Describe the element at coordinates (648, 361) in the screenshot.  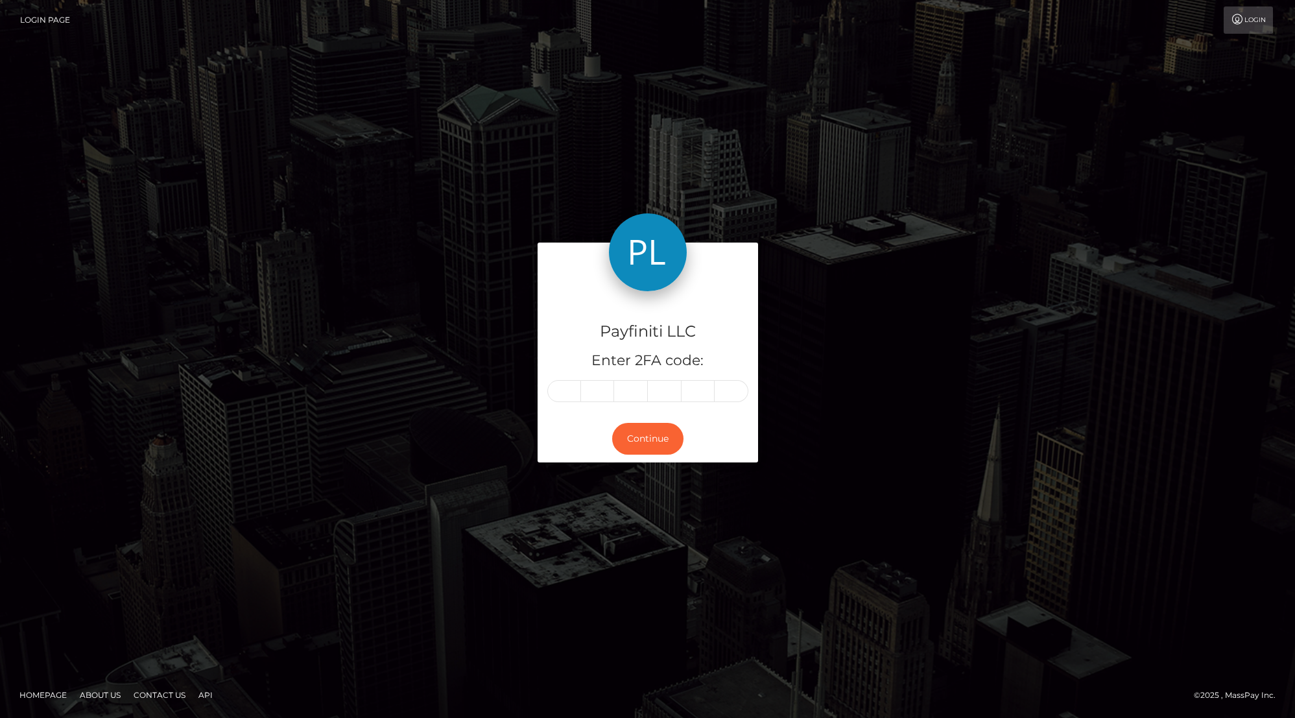
I see `h5: Enter 2FA code:` at that location.